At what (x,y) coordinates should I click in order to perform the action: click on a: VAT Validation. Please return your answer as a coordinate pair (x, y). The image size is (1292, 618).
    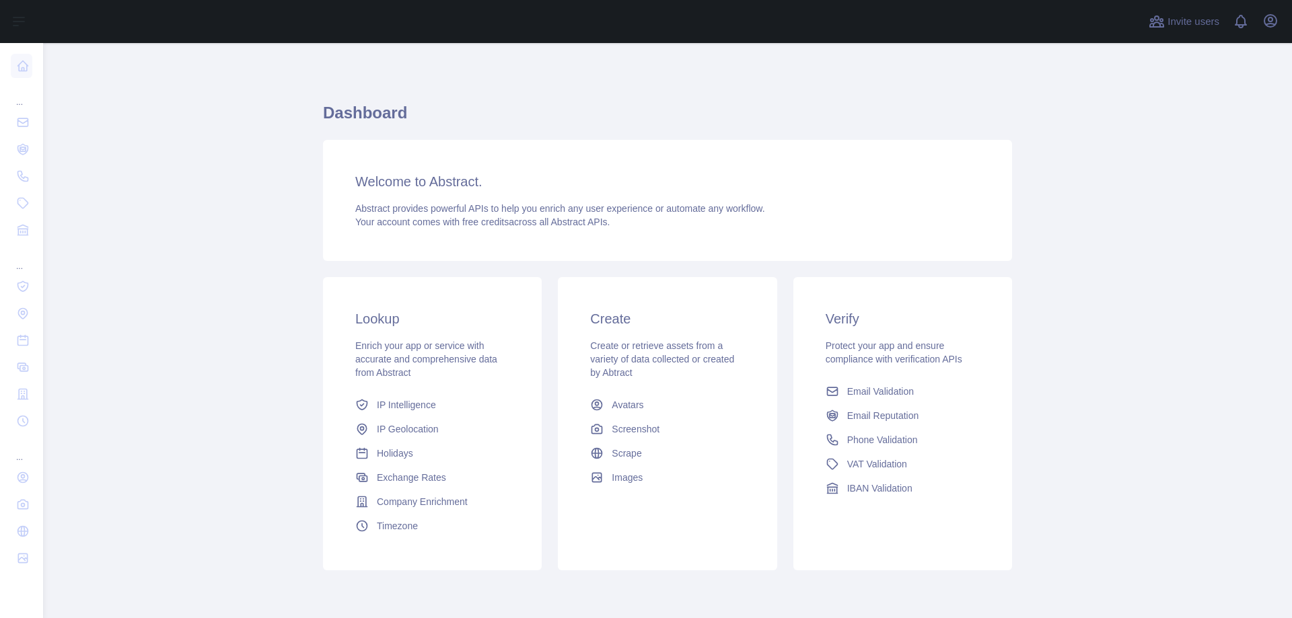
    Looking at the image, I should click on (902, 464).